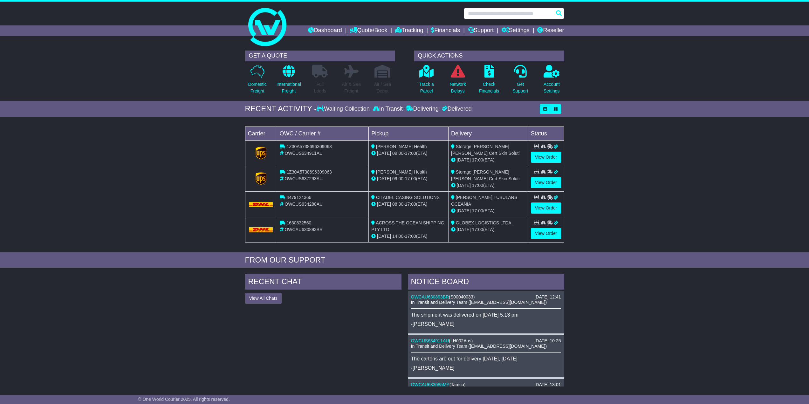 This screenshot has width=809, height=404. What do you see at coordinates (430, 384) in the screenshot?
I see `a: OWCAU633085MY` at bounding box center [430, 384].